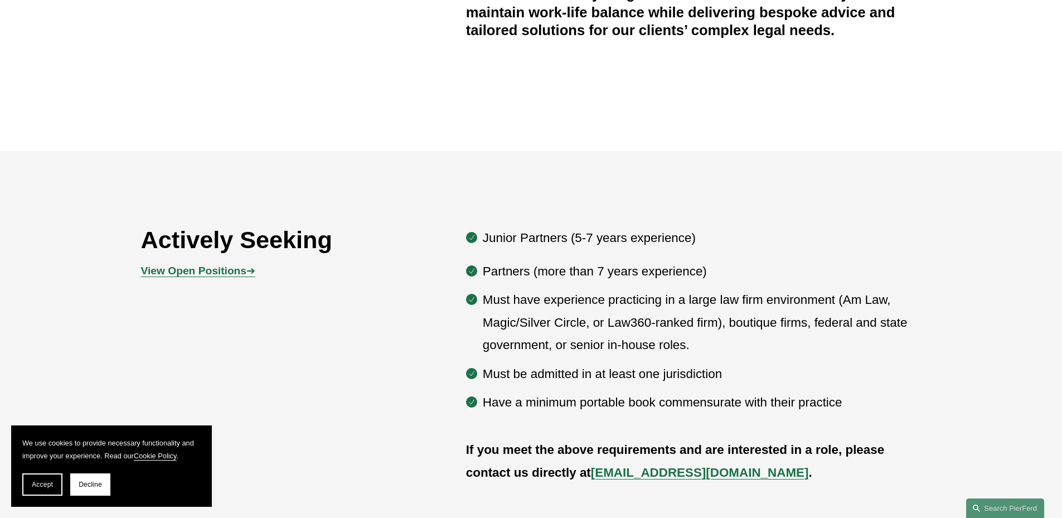  What do you see at coordinates (271, 240) in the screenshot?
I see `h2: Actively Seeking` at bounding box center [271, 240].